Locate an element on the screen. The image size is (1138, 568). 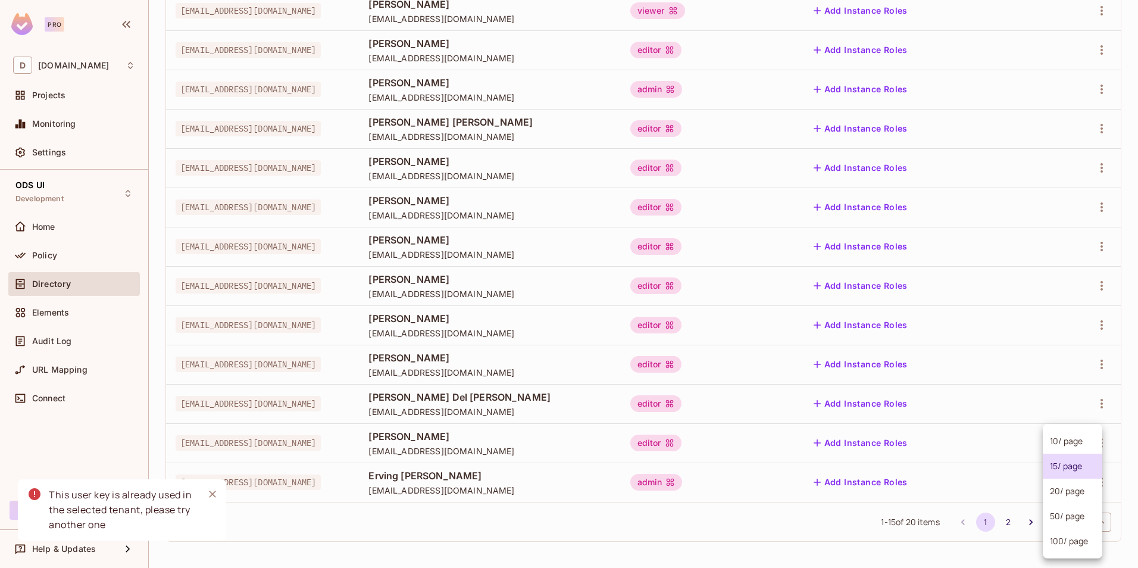
li: 15 / page is located at coordinates (1073, 466).